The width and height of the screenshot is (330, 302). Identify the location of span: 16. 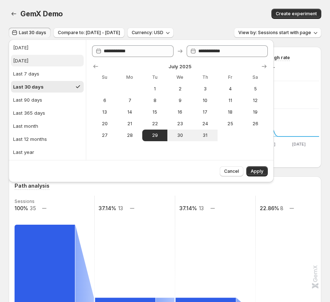
(180, 112).